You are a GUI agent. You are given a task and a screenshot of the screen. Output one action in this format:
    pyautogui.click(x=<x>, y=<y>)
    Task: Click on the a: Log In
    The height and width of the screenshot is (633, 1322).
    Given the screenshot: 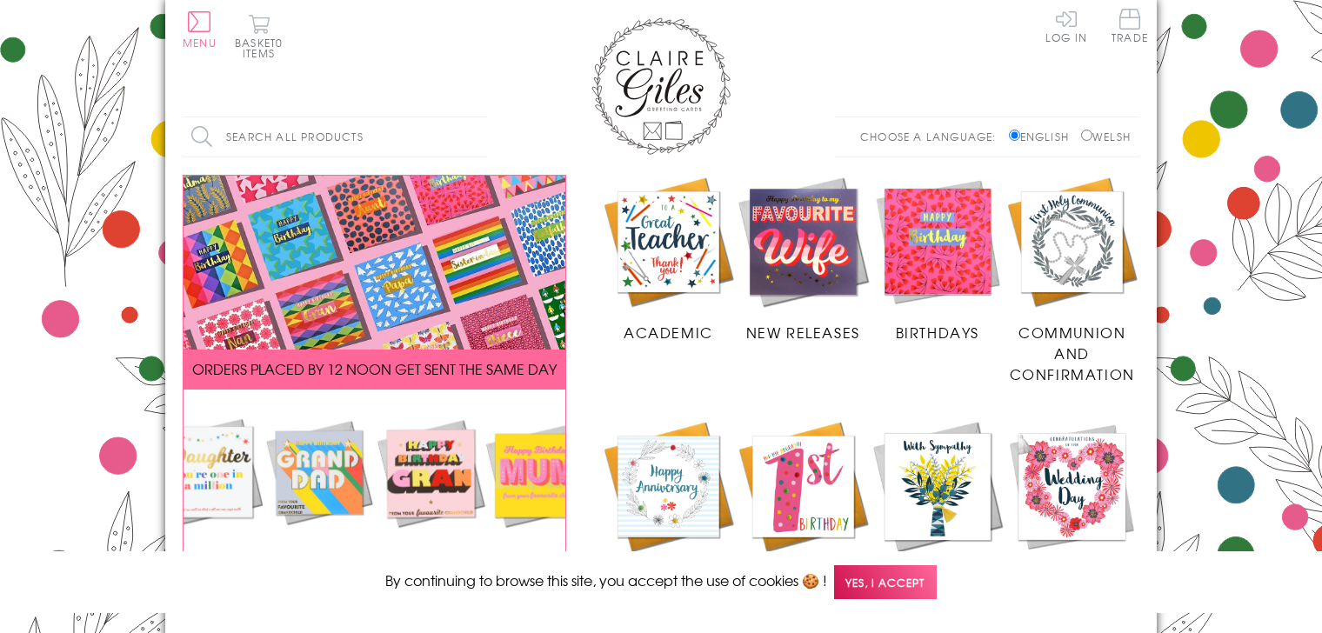 What is the action you would take?
    pyautogui.click(x=1066, y=25)
    